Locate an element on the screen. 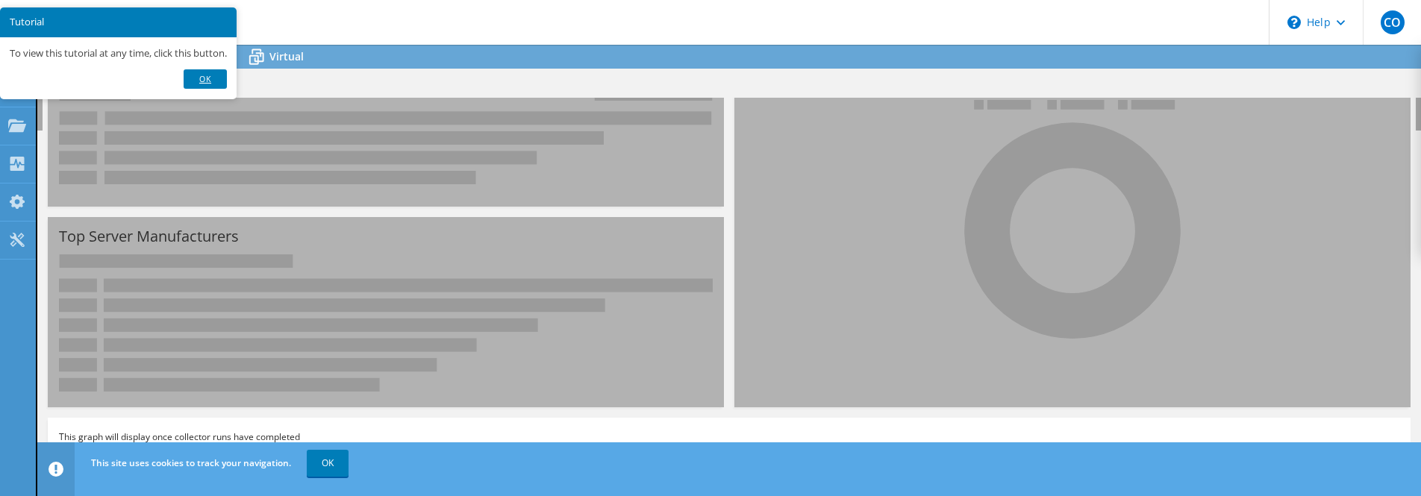 This screenshot has height=496, width=1421. svg: \n is located at coordinates (1295, 22).